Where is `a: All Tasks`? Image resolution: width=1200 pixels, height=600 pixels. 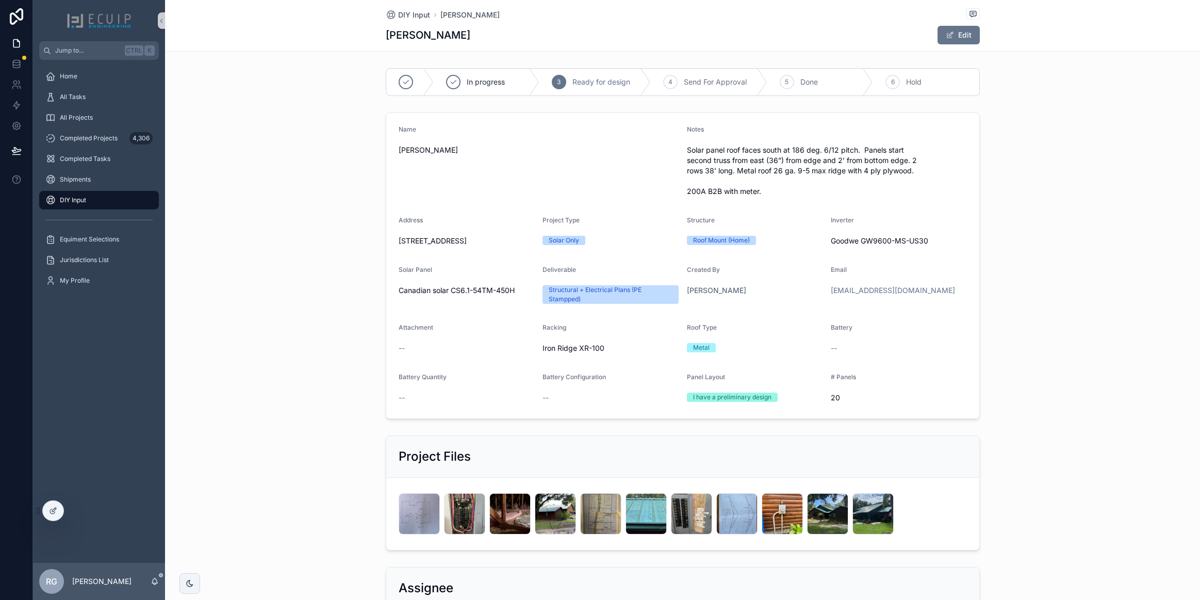 a: All Tasks is located at coordinates (99, 97).